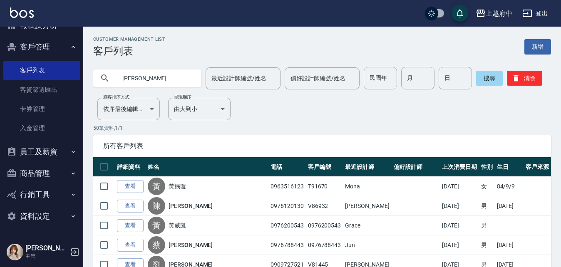  Describe the element at coordinates (129, 39) in the screenshot. I see `h2: Customer Management List` at that location.